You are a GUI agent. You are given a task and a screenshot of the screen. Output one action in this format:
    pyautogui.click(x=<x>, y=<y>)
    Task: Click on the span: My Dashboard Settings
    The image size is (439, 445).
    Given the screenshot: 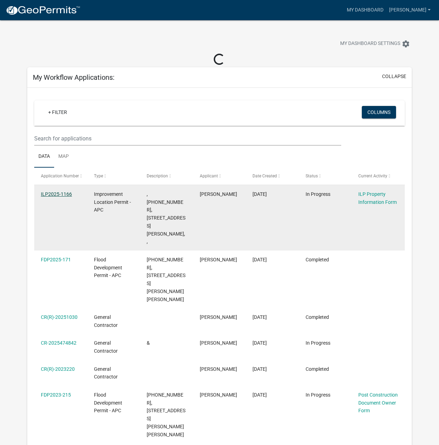 What is the action you would take?
    pyautogui.click(x=370, y=44)
    